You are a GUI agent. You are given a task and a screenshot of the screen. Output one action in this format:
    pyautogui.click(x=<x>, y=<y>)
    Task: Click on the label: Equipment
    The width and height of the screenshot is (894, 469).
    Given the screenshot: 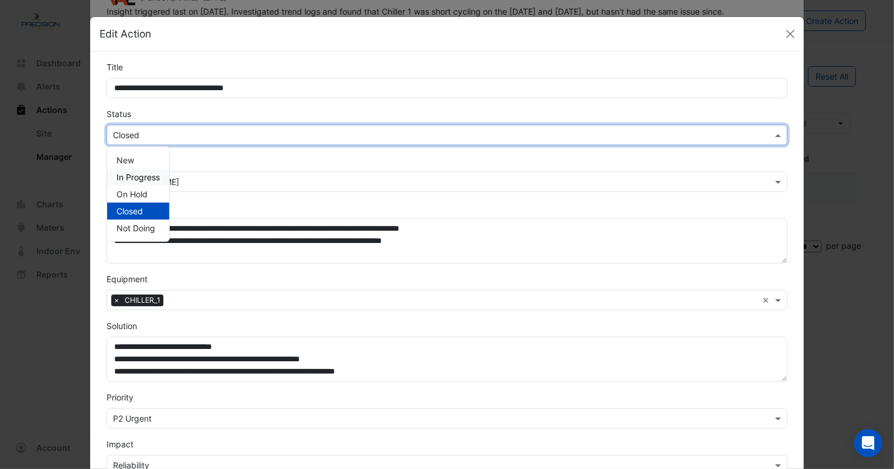 What is the action you would take?
    pyautogui.click(x=127, y=279)
    